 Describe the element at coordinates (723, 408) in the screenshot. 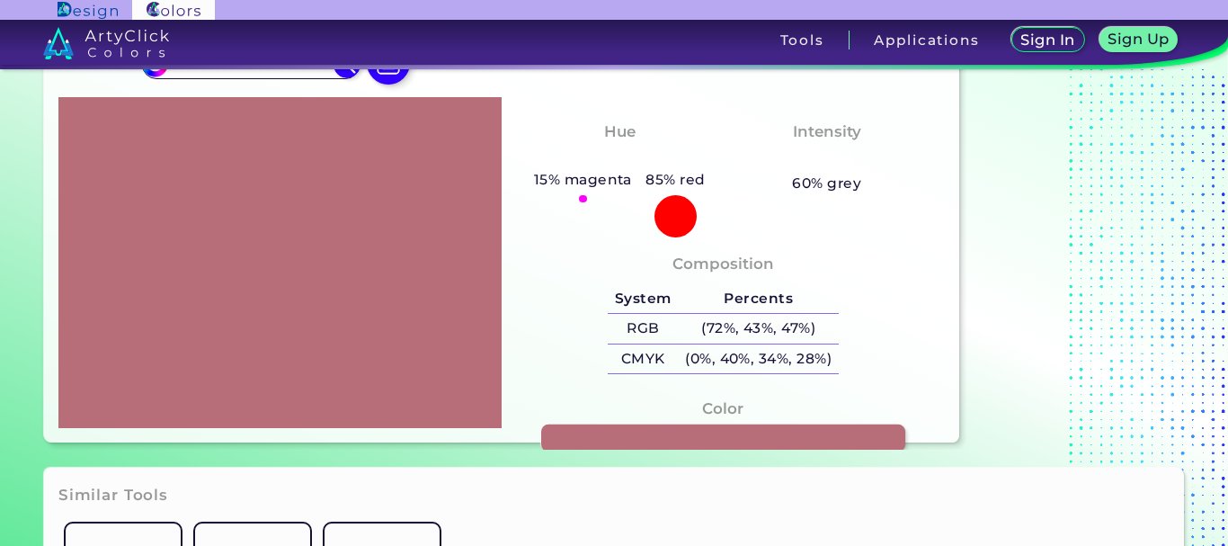

I see `h4: Color` at that location.